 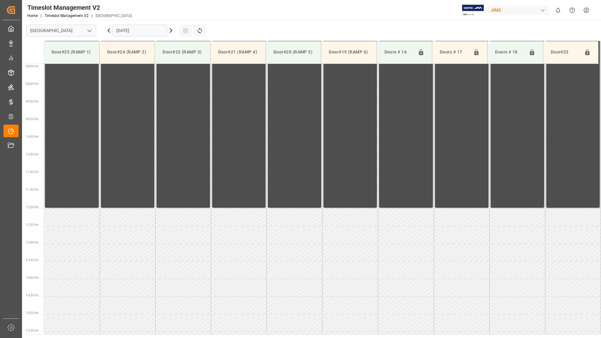 I want to click on div: Door#24 (RAMP 2), so click(x=127, y=52).